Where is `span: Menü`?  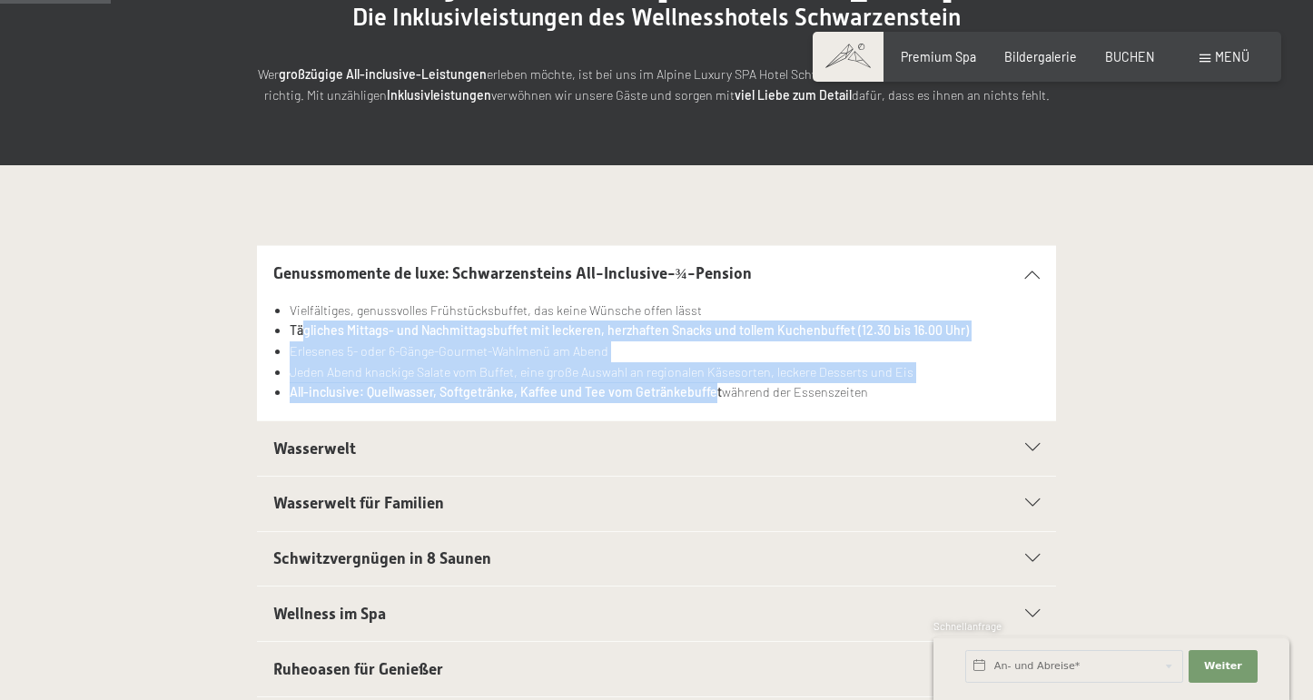 span: Menü is located at coordinates (1233, 56).